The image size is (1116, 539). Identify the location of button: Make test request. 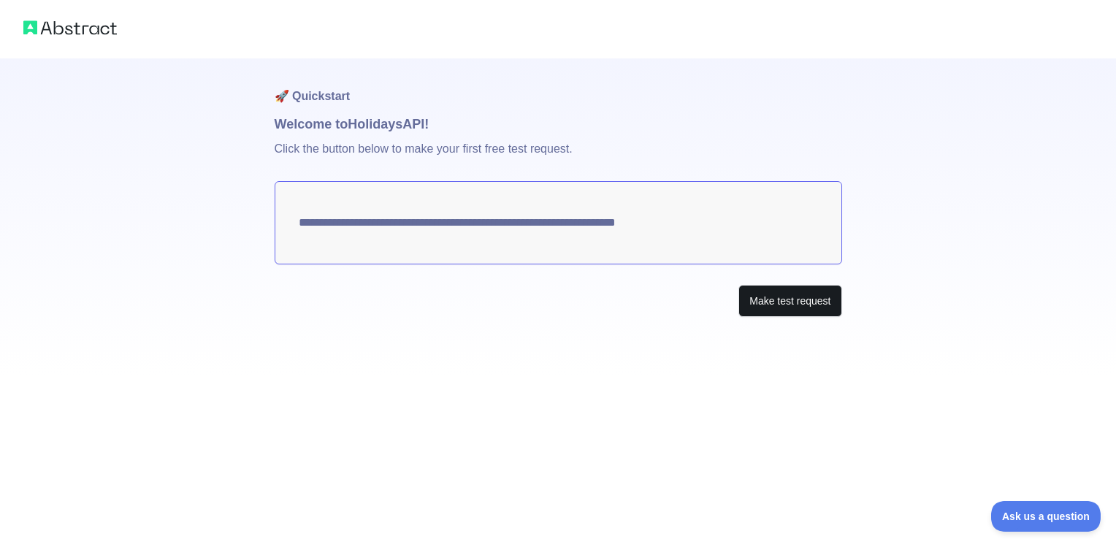
(790, 301).